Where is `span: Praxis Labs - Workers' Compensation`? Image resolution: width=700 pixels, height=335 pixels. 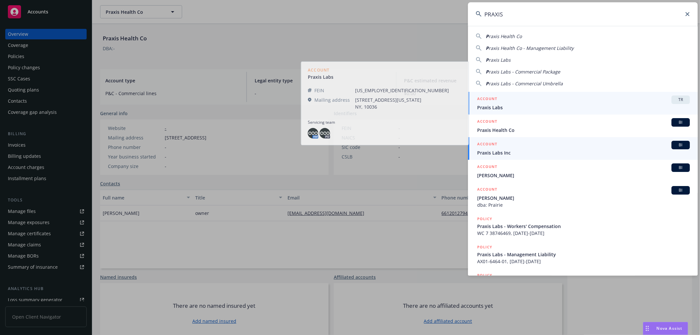
span: Praxis Labs - Workers' Compensation is located at coordinates (583, 226).